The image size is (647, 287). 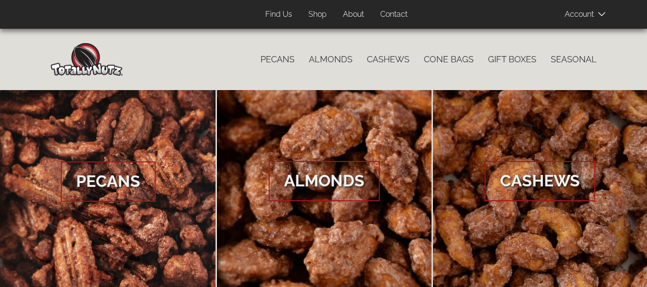 What do you see at coordinates (87, 59) in the screenshot?
I see `img: Home` at bounding box center [87, 59].